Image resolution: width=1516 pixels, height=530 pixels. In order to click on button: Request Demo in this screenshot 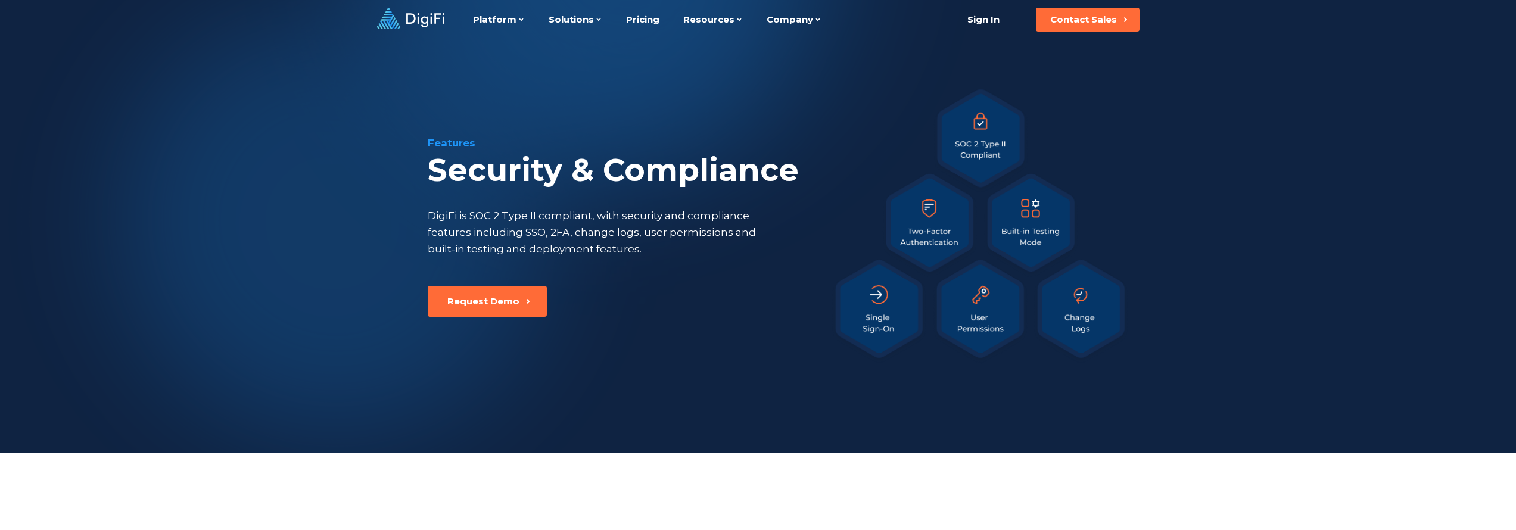, I will do `click(487, 301)`.